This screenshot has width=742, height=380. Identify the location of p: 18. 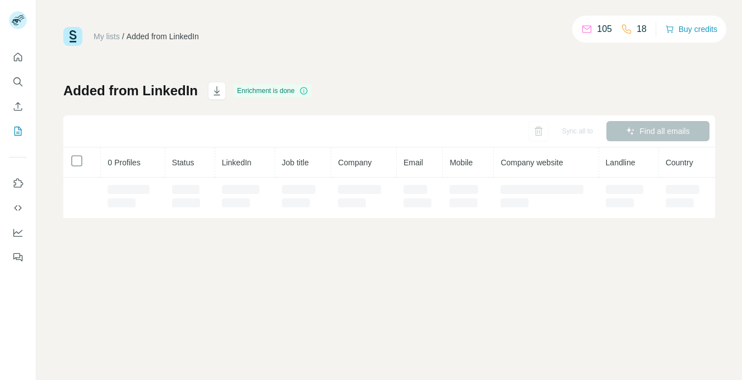
(641, 29).